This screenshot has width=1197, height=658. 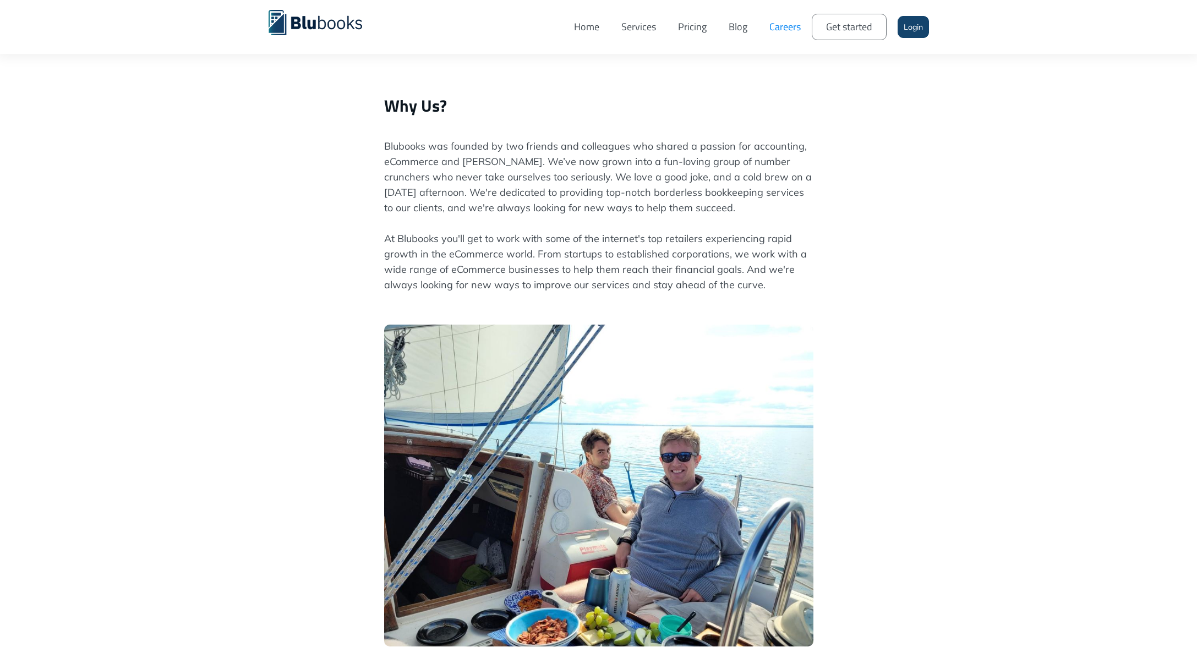 What do you see at coordinates (785, 27) in the screenshot?
I see `a: Careers` at bounding box center [785, 27].